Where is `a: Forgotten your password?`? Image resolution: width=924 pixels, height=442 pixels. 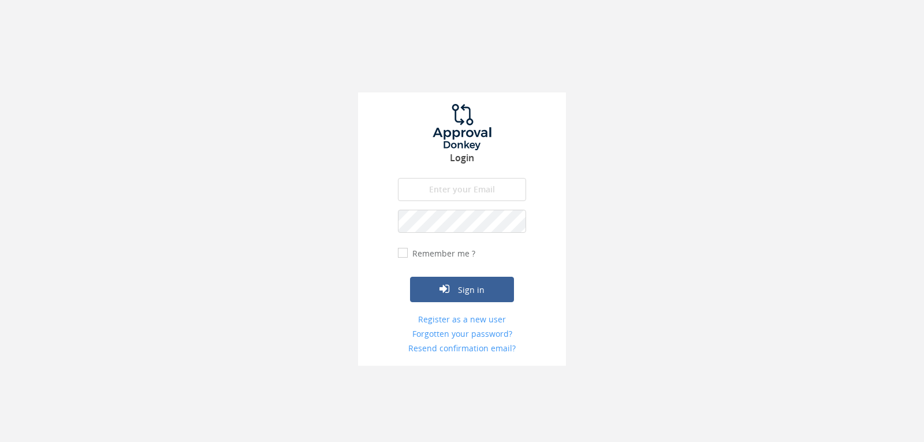
a: Forgotten your password? is located at coordinates (462, 334).